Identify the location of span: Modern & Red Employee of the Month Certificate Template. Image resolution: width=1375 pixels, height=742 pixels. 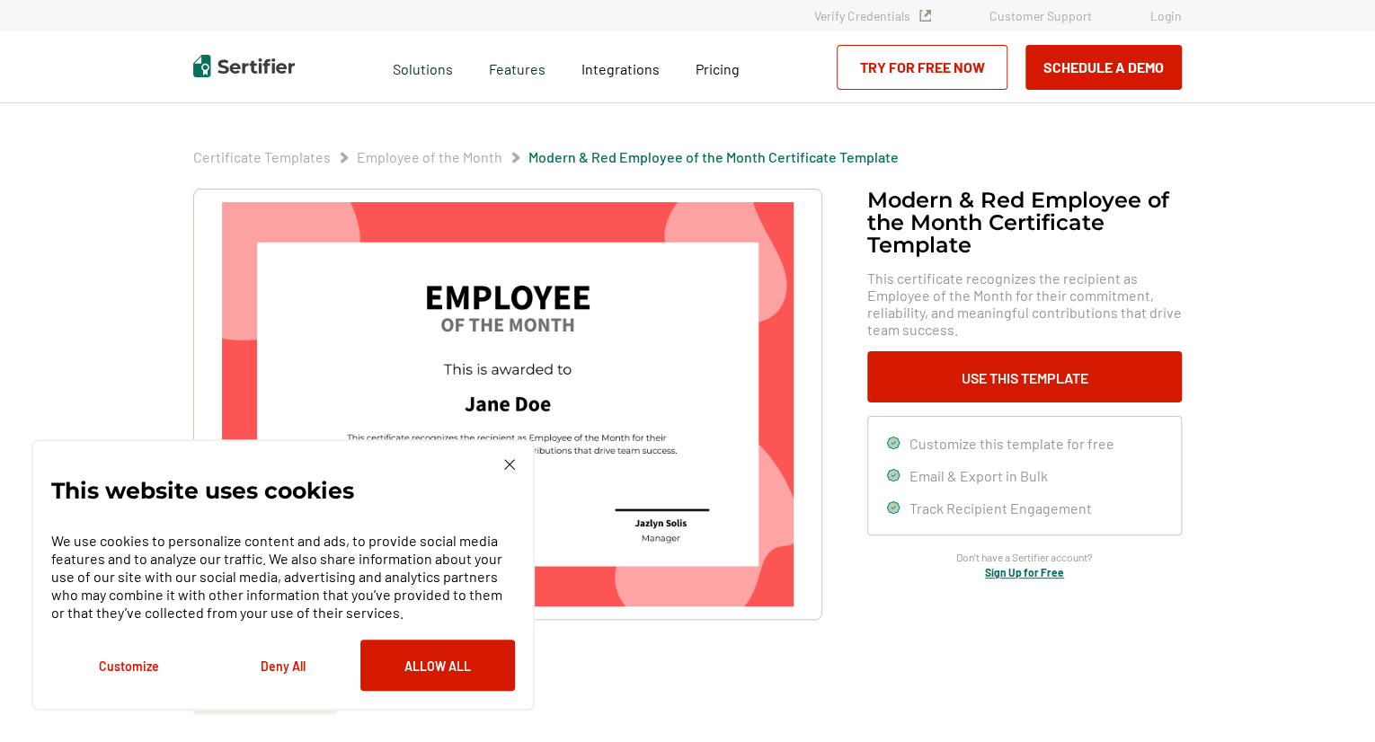
(714, 157).